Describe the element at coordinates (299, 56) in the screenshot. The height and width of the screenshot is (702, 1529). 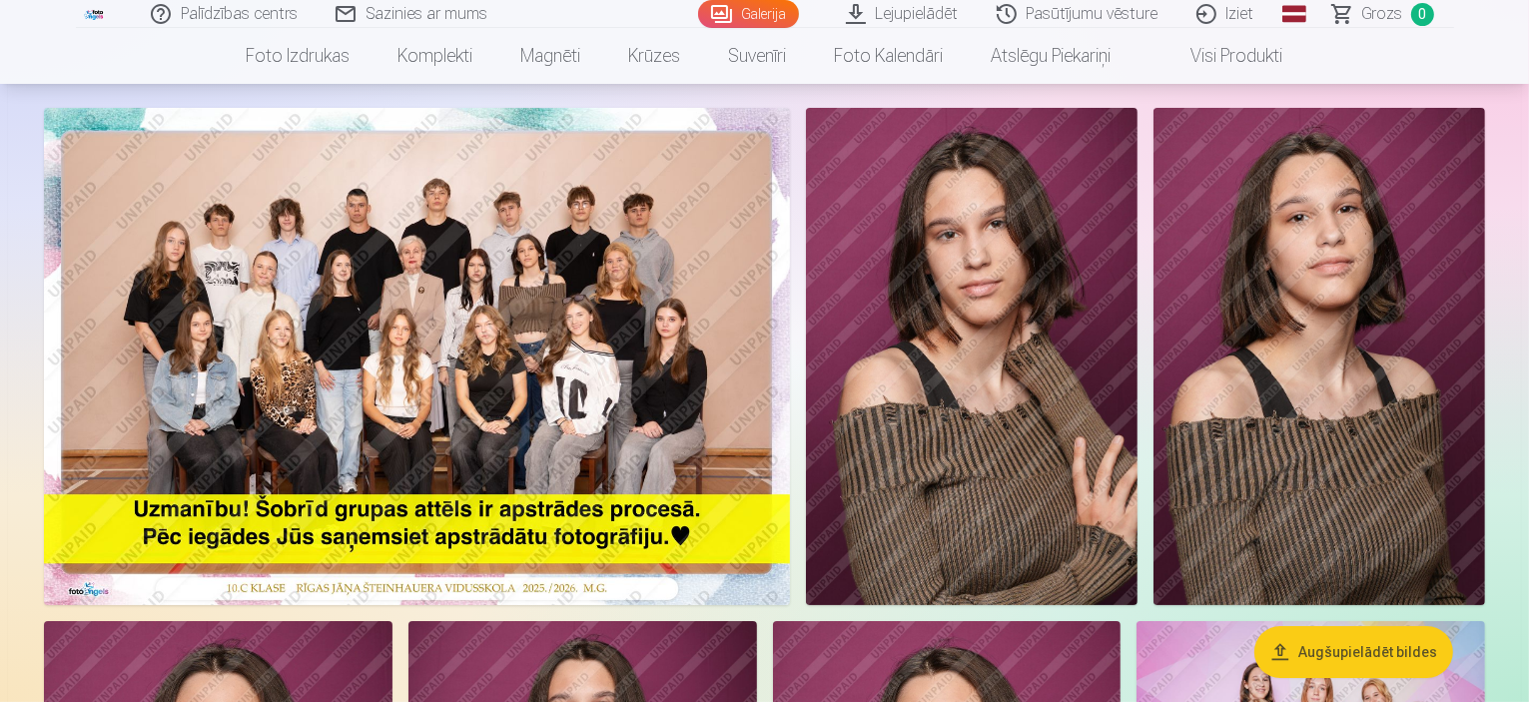
I see `a: Foto izdrukas` at that location.